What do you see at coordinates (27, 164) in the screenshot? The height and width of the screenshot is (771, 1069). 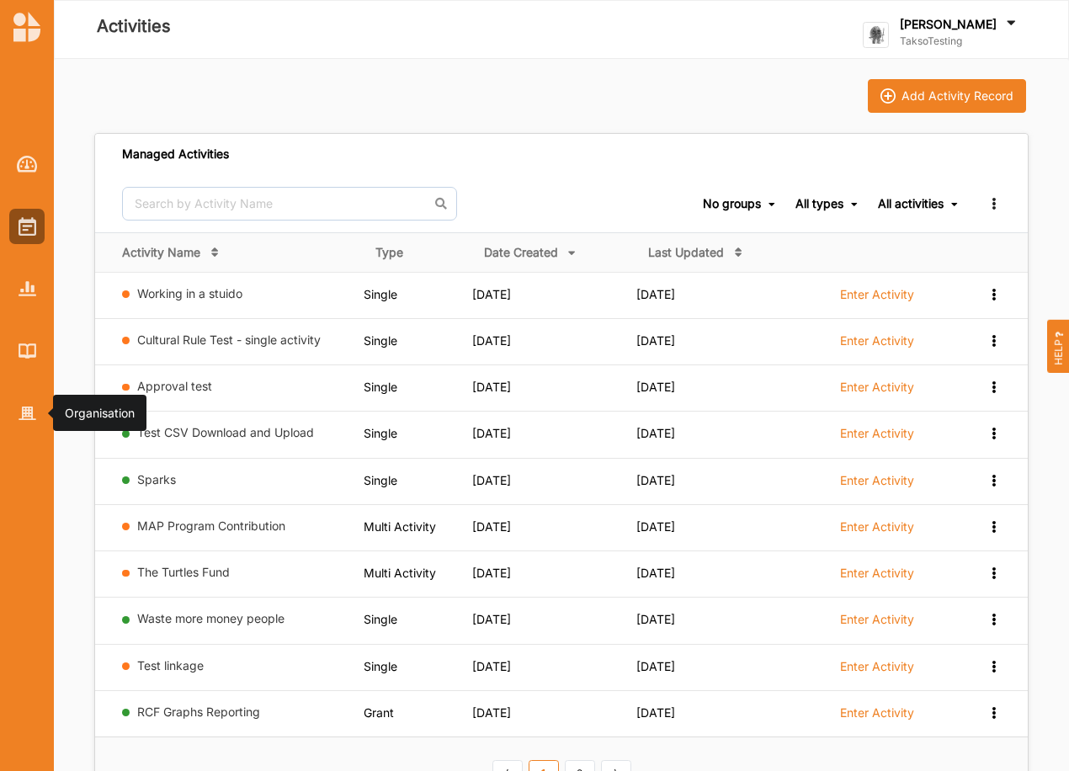 I see `a: Dashboard` at bounding box center [27, 164].